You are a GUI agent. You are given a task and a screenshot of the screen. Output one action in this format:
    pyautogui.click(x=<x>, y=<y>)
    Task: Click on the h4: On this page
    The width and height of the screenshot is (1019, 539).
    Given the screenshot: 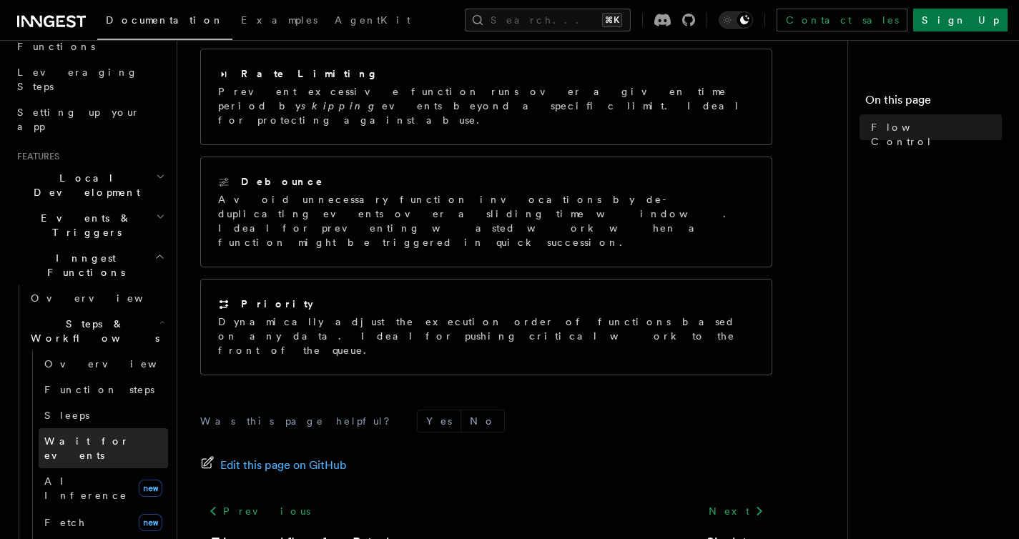 What is the action you would take?
    pyautogui.click(x=933, y=103)
    